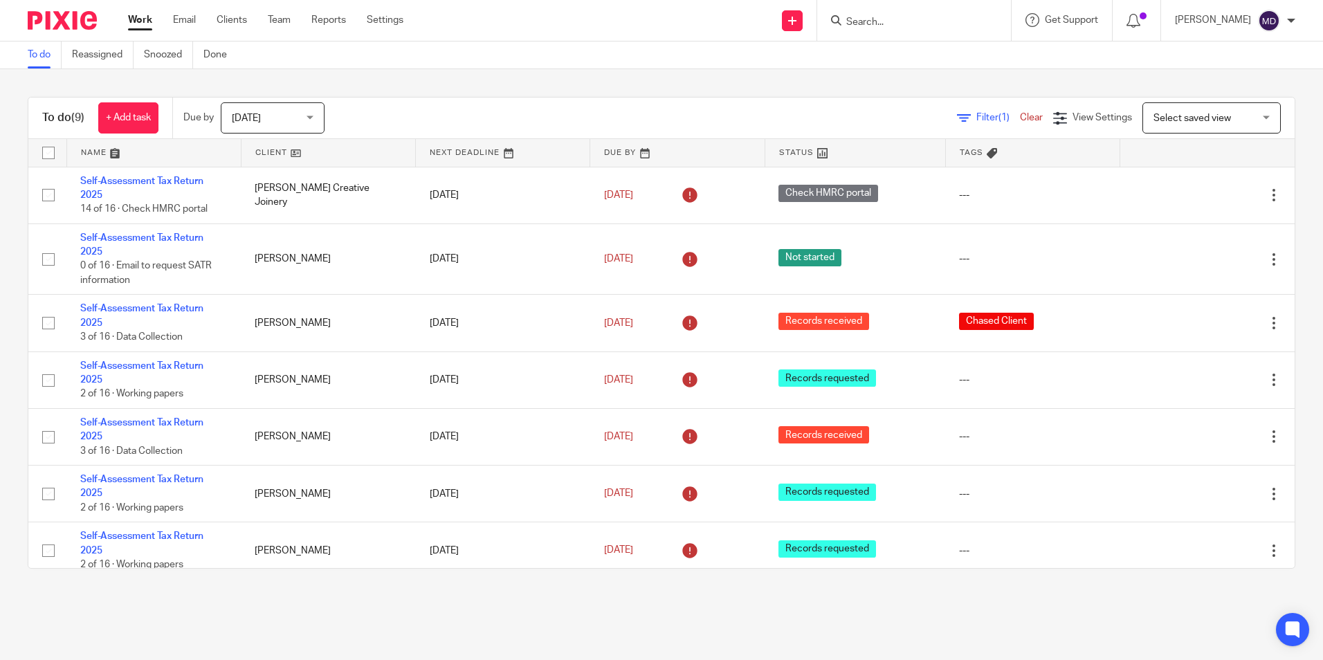 This screenshot has height=660, width=1323. What do you see at coordinates (102, 55) in the screenshot?
I see `a: Reassigned` at bounding box center [102, 55].